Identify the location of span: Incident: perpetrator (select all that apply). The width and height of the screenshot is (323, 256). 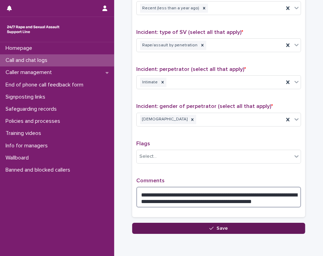
(191, 69).